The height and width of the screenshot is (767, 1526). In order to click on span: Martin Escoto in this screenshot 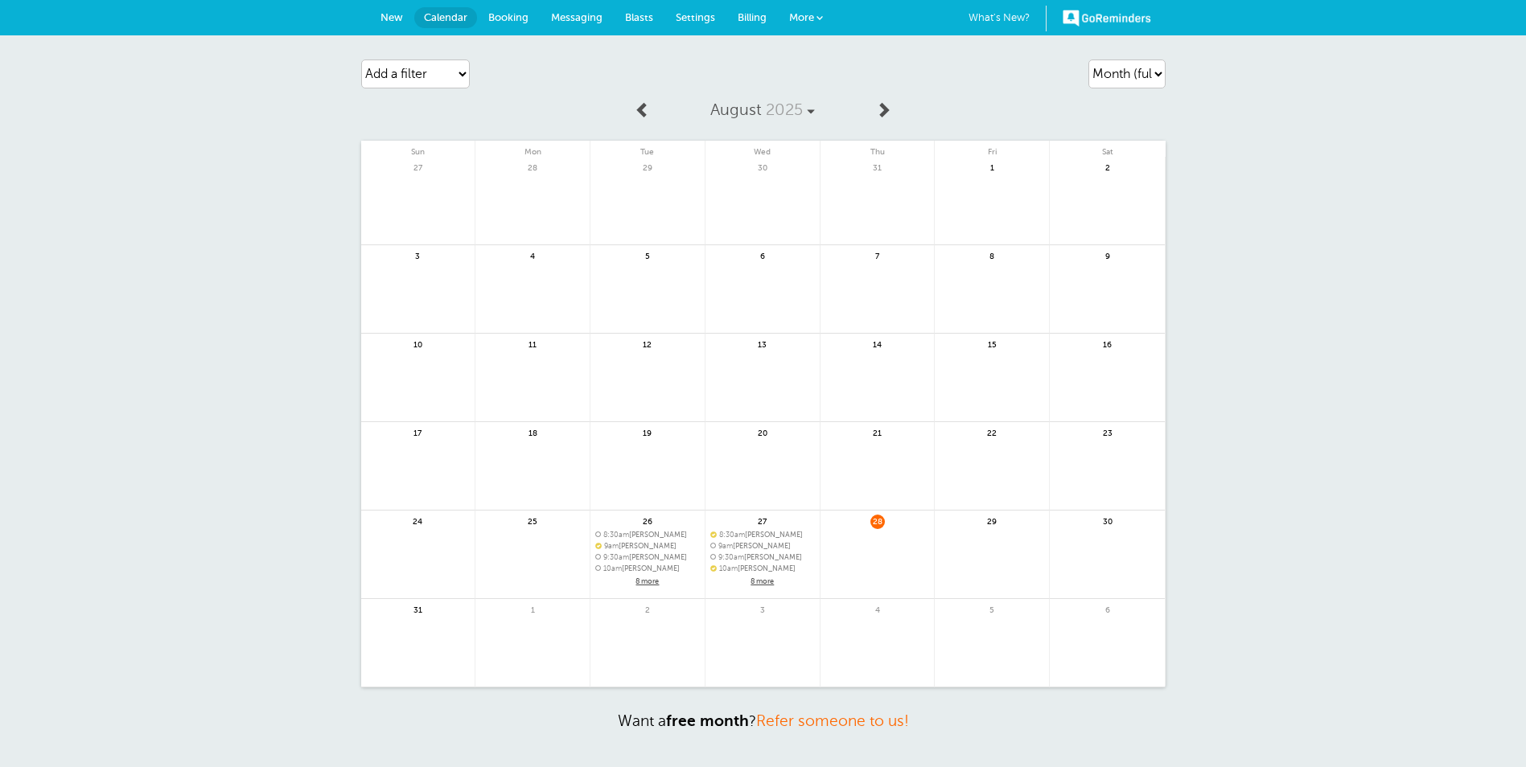, I will do `click(647, 569)`.